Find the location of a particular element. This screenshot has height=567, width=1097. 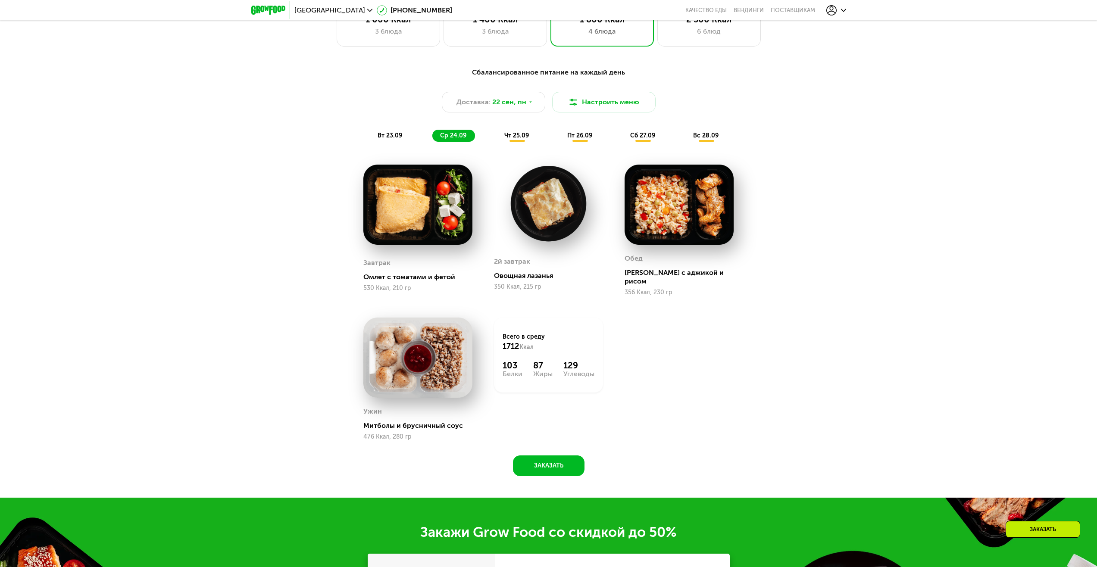

div: 4 блюда is located at coordinates (602, 31).